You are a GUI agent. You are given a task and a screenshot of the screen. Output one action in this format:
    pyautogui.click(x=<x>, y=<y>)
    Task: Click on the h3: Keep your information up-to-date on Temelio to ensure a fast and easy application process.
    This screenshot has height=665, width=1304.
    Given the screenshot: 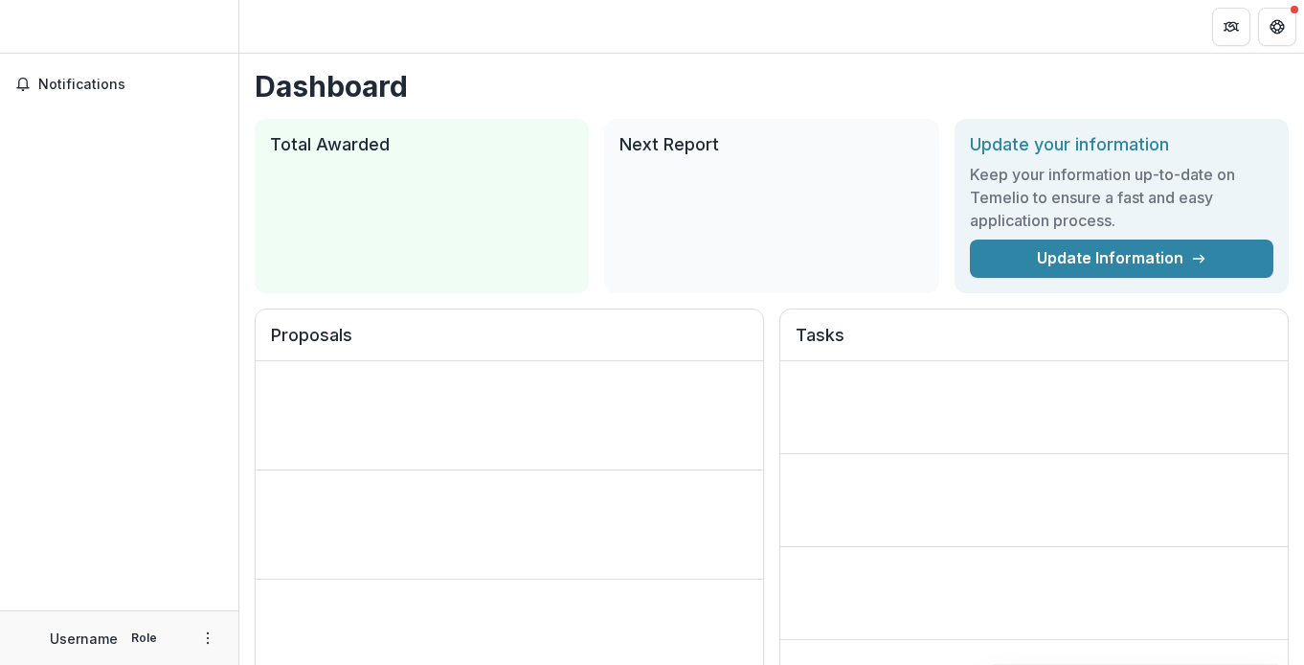 What is the action you would take?
    pyautogui.click(x=1121, y=197)
    